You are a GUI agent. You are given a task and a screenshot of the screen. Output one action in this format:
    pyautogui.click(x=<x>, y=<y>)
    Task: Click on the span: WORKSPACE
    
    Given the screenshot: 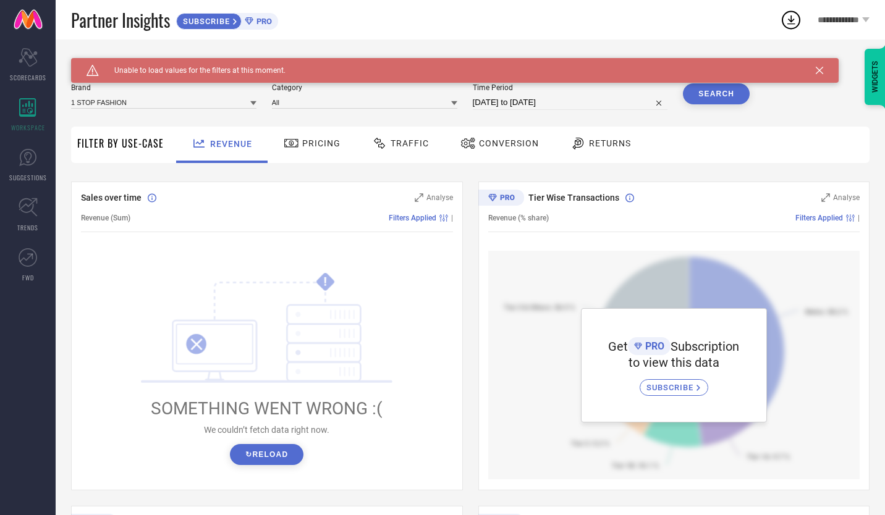 What is the action you would take?
    pyautogui.click(x=28, y=127)
    